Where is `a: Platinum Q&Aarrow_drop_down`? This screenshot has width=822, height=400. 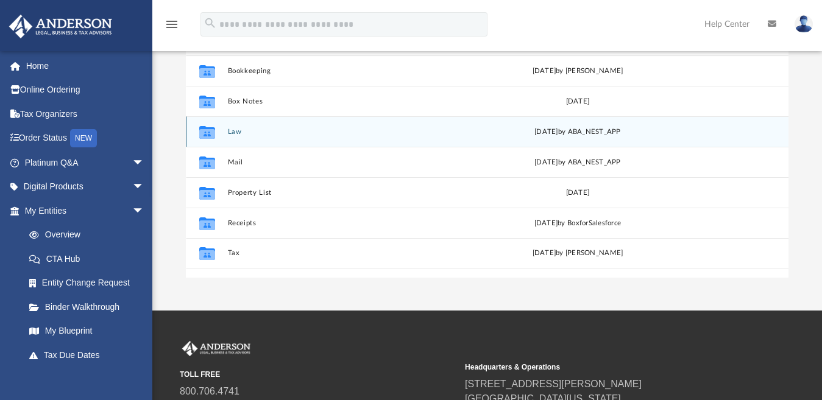
a: Platinum Q&Aarrow_drop_down is located at coordinates (85, 163).